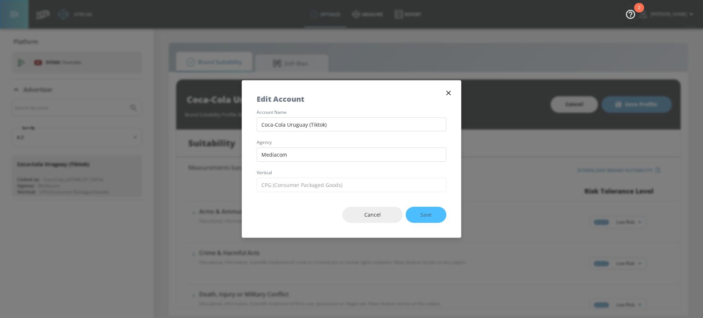 The width and height of the screenshot is (703, 318). I want to click on label: account name, so click(352, 112).